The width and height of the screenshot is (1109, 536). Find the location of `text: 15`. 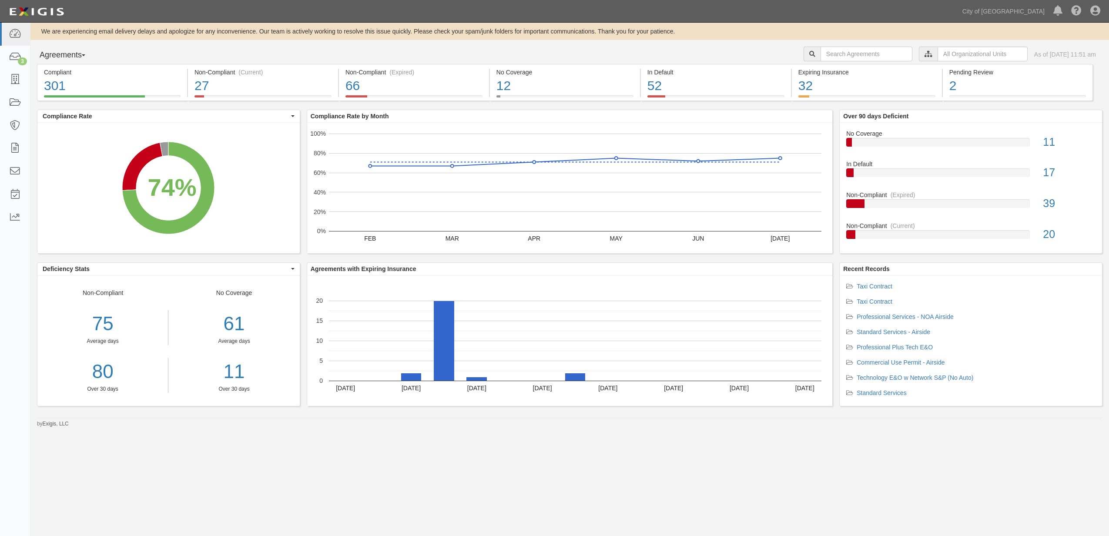

text: 15 is located at coordinates (319, 321).